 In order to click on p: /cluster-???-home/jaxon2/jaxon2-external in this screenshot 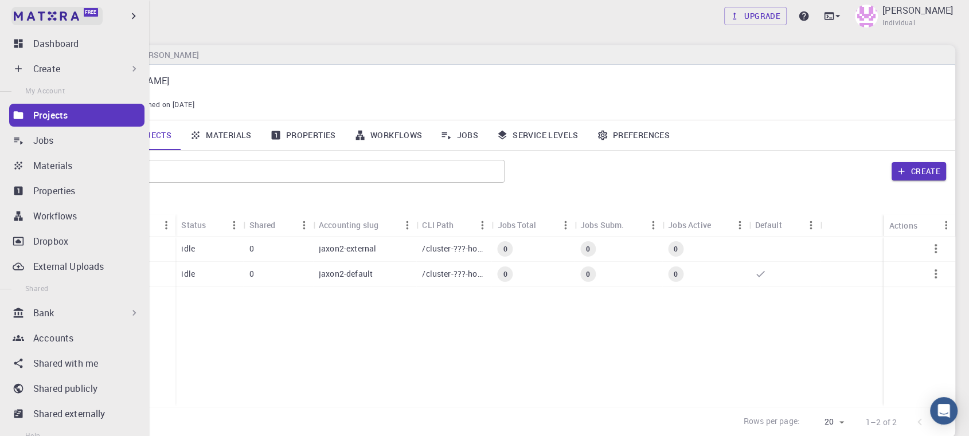, I will do `click(453, 249)`.